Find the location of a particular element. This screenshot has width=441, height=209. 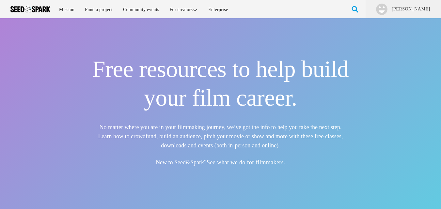

a: For creators is located at coordinates (184, 9).